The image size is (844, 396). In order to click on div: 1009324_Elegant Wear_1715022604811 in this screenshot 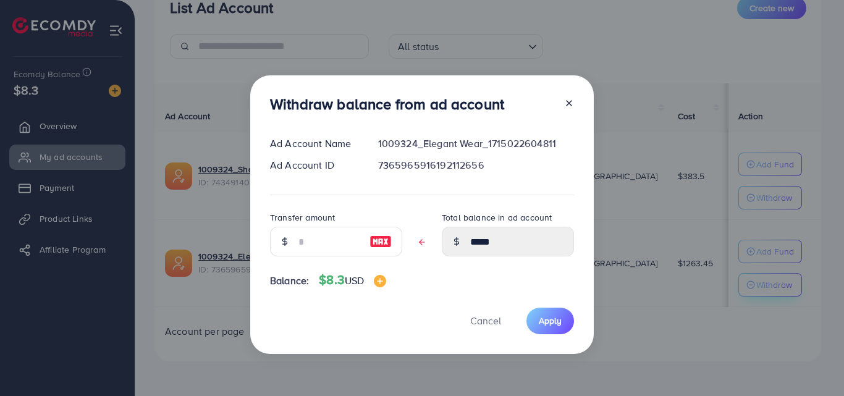, I will do `click(476, 143)`.